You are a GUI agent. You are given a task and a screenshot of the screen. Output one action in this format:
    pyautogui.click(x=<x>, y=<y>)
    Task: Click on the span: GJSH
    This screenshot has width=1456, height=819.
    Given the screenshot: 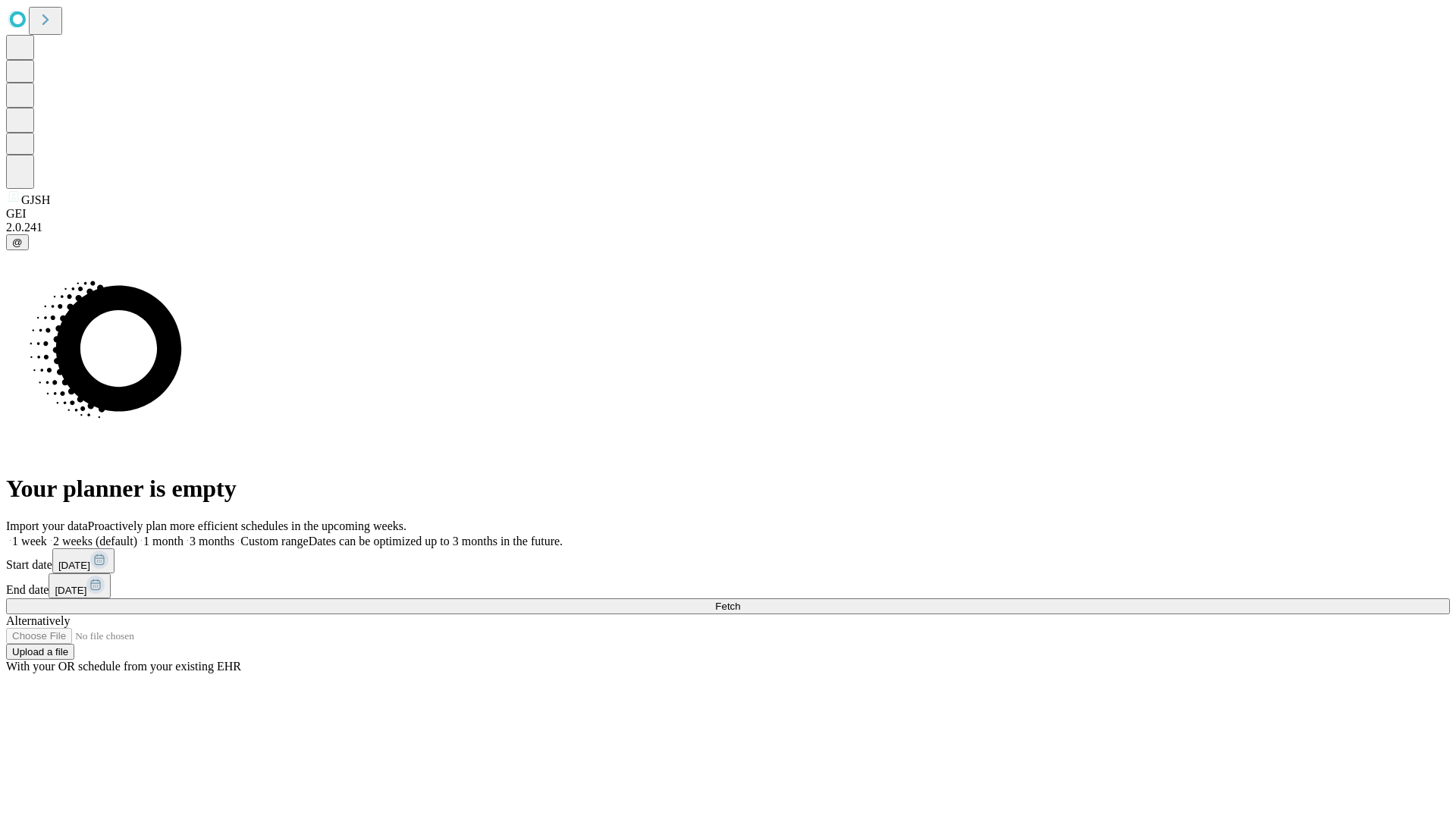 What is the action you would take?
    pyautogui.click(x=36, y=199)
    